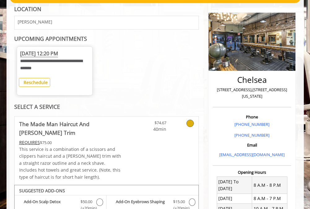  I want to click on h3: Email, so click(252, 145).